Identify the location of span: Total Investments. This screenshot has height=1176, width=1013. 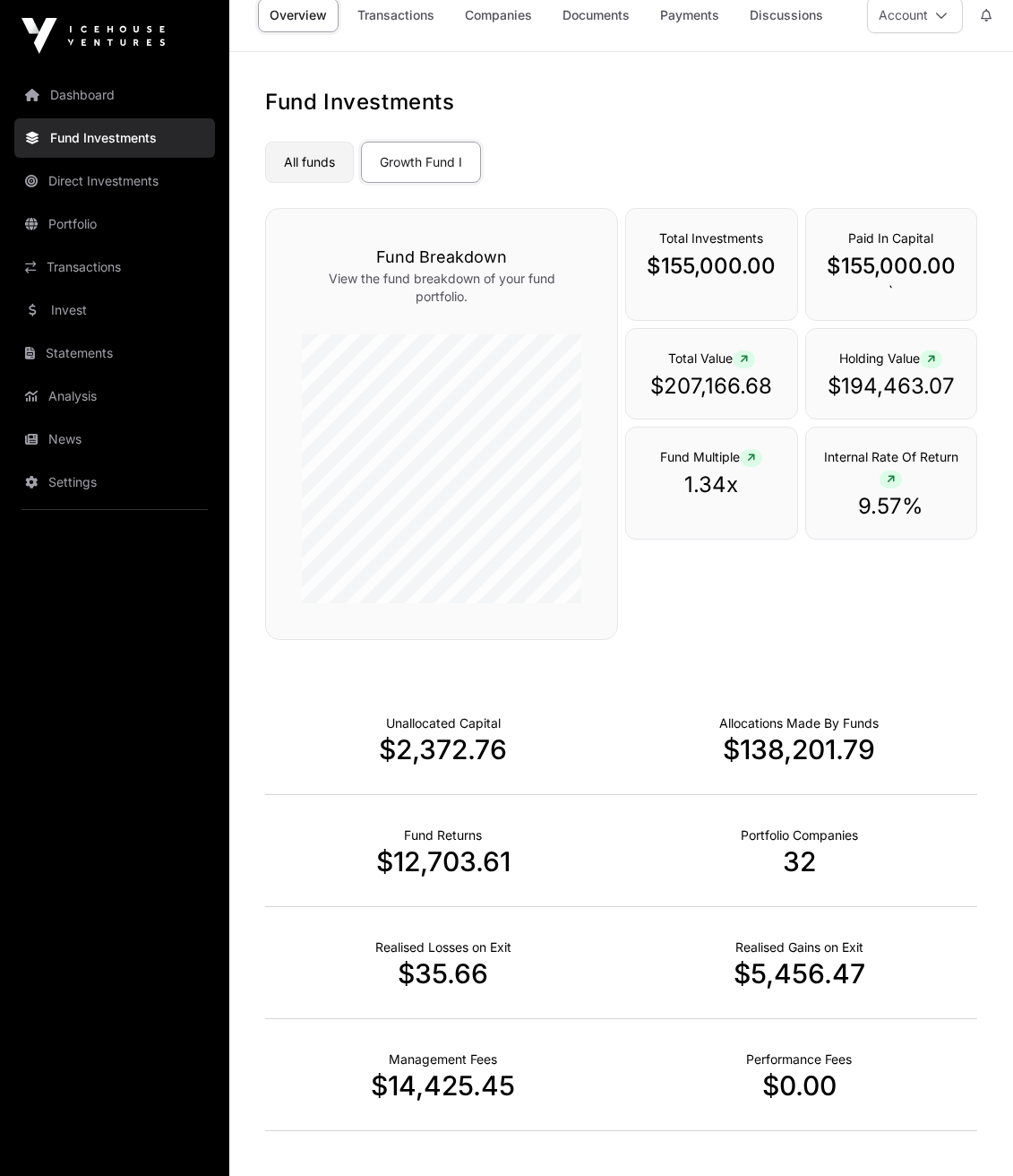
(711, 237).